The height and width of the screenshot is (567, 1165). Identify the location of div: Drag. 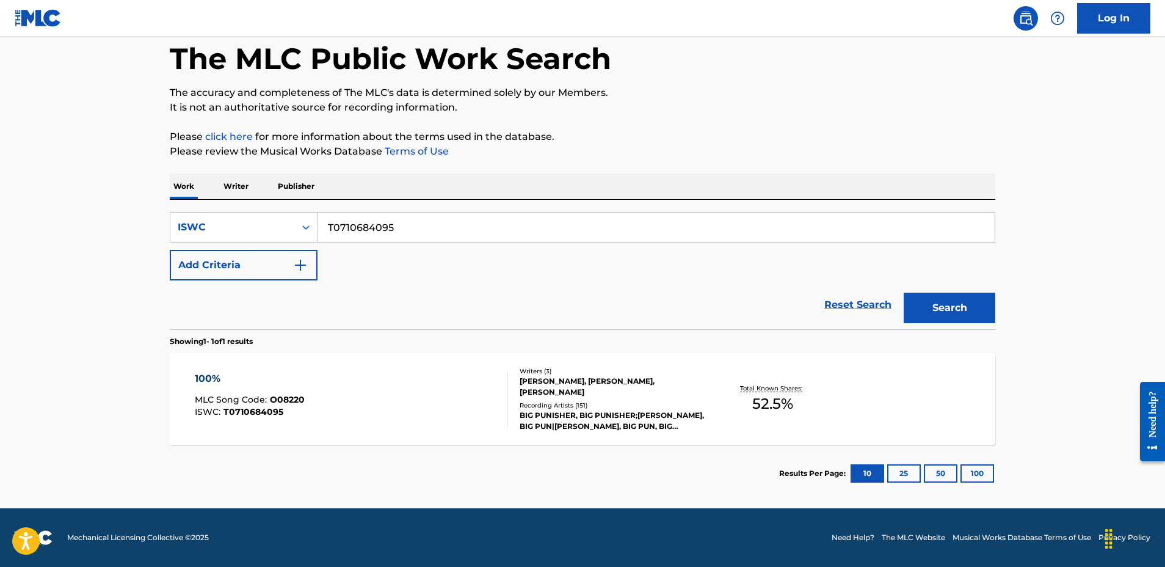
(1109, 539).